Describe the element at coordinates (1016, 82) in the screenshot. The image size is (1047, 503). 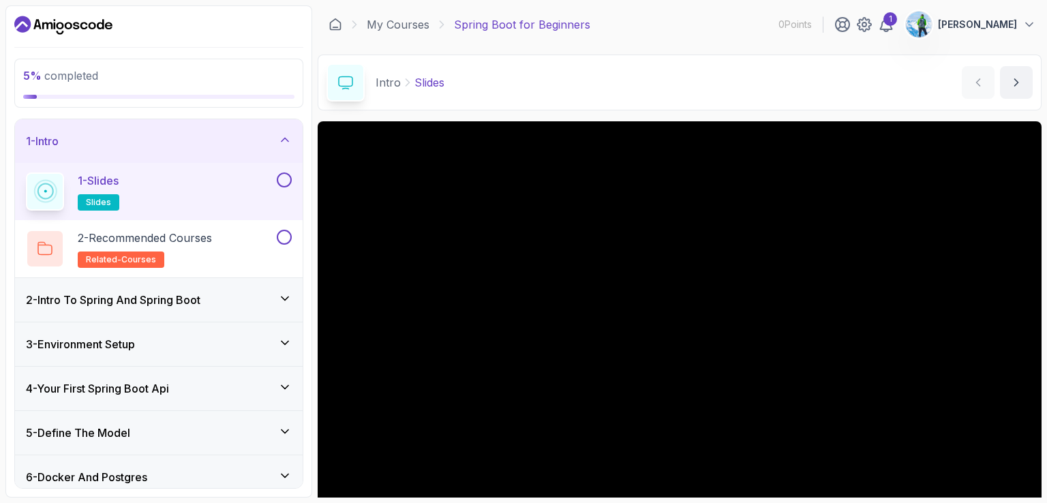
I see `button: next content` at that location.